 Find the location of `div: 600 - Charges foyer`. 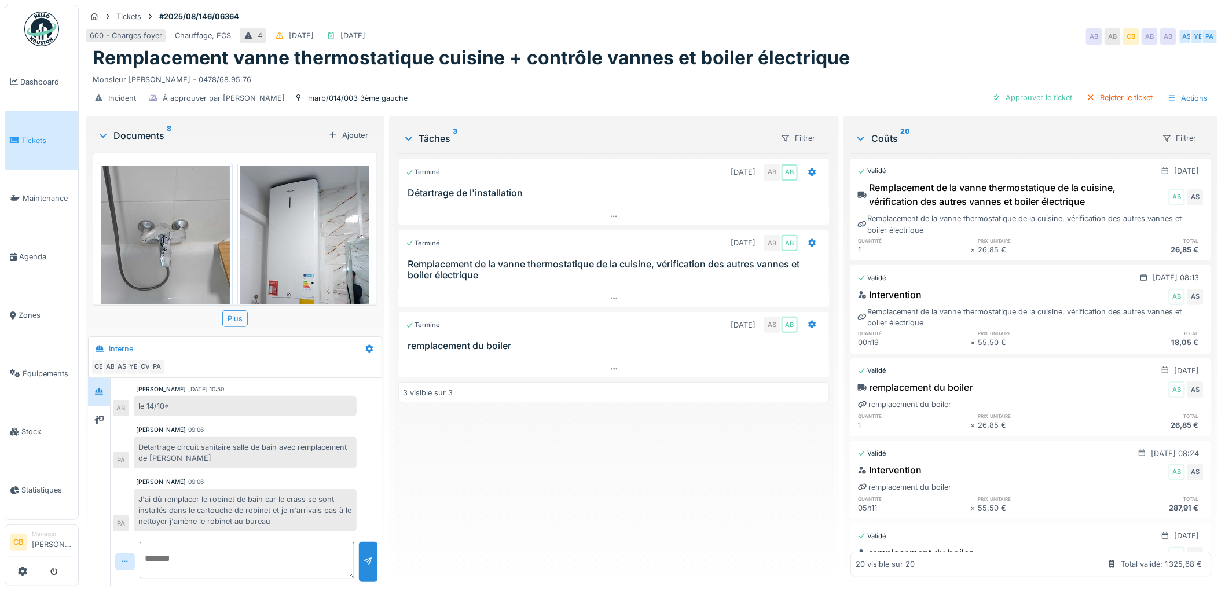

div: 600 - Charges foyer is located at coordinates (126, 35).